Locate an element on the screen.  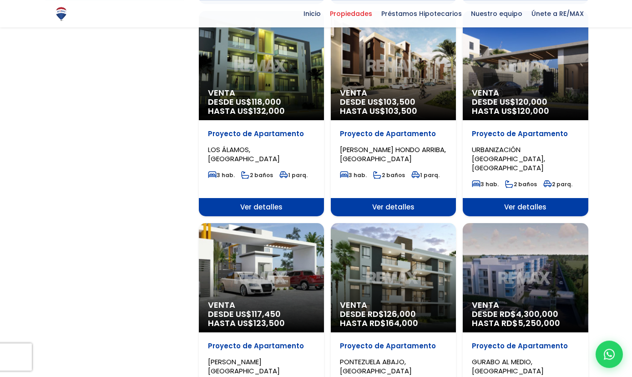
span: Propiedades is located at coordinates (351, 14).